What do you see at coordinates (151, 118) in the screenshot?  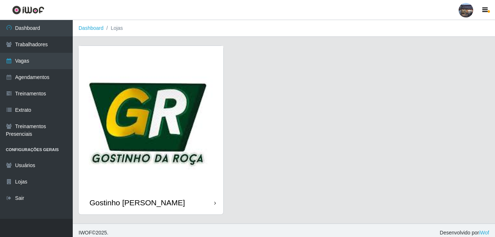 I see `img: cardImg` at bounding box center [151, 118].